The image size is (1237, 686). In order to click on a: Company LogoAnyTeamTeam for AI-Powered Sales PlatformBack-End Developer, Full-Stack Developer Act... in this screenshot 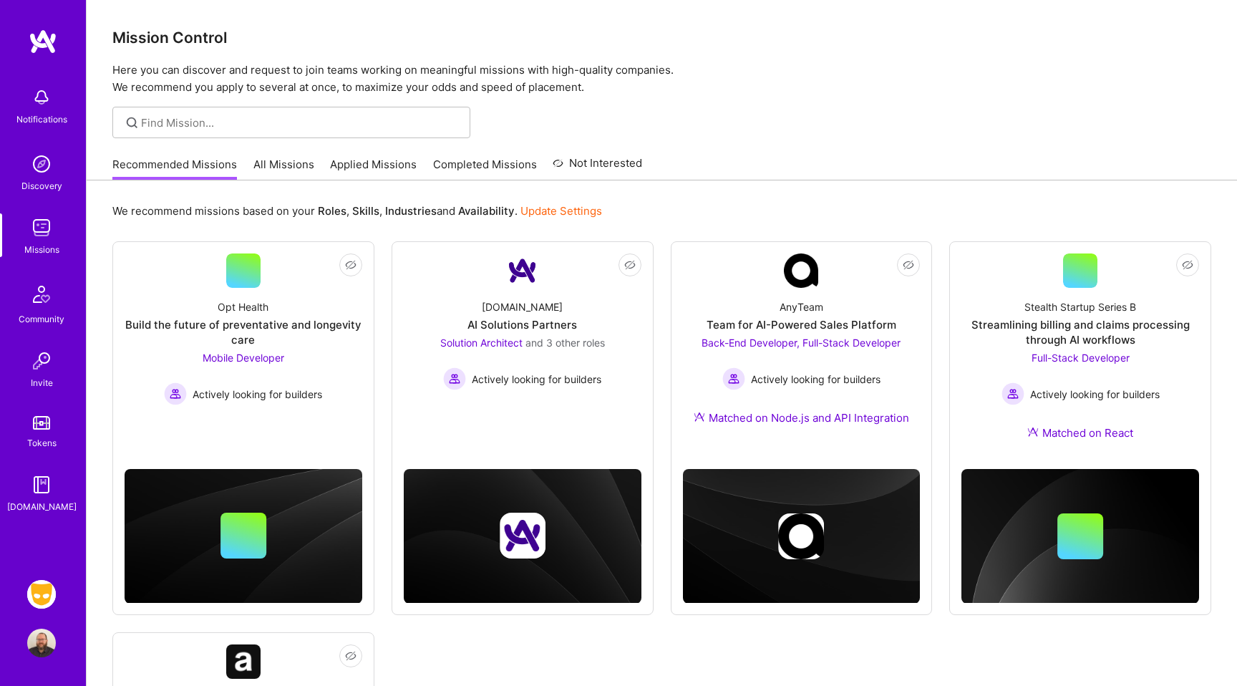, I will do `click(802, 348)`.